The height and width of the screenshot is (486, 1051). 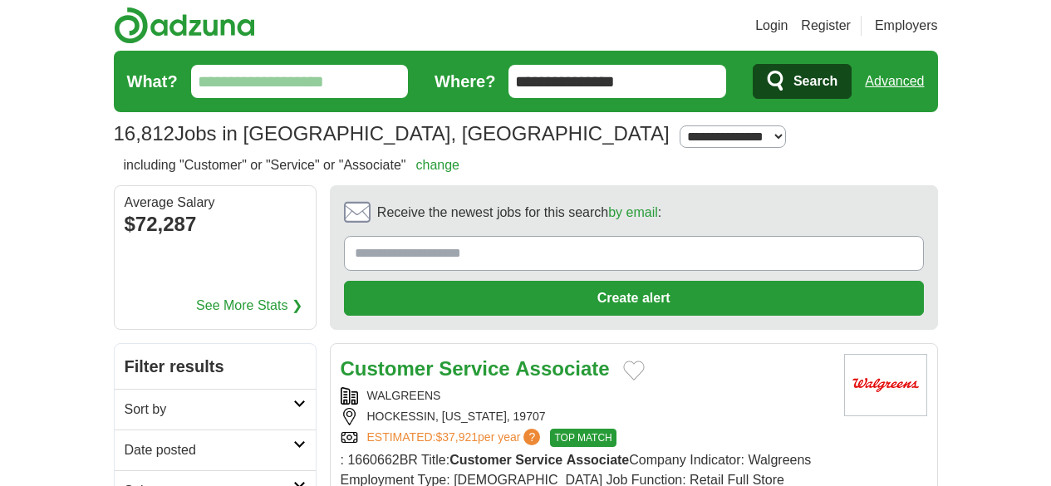 I want to click on span: TOP MATCH, so click(x=582, y=438).